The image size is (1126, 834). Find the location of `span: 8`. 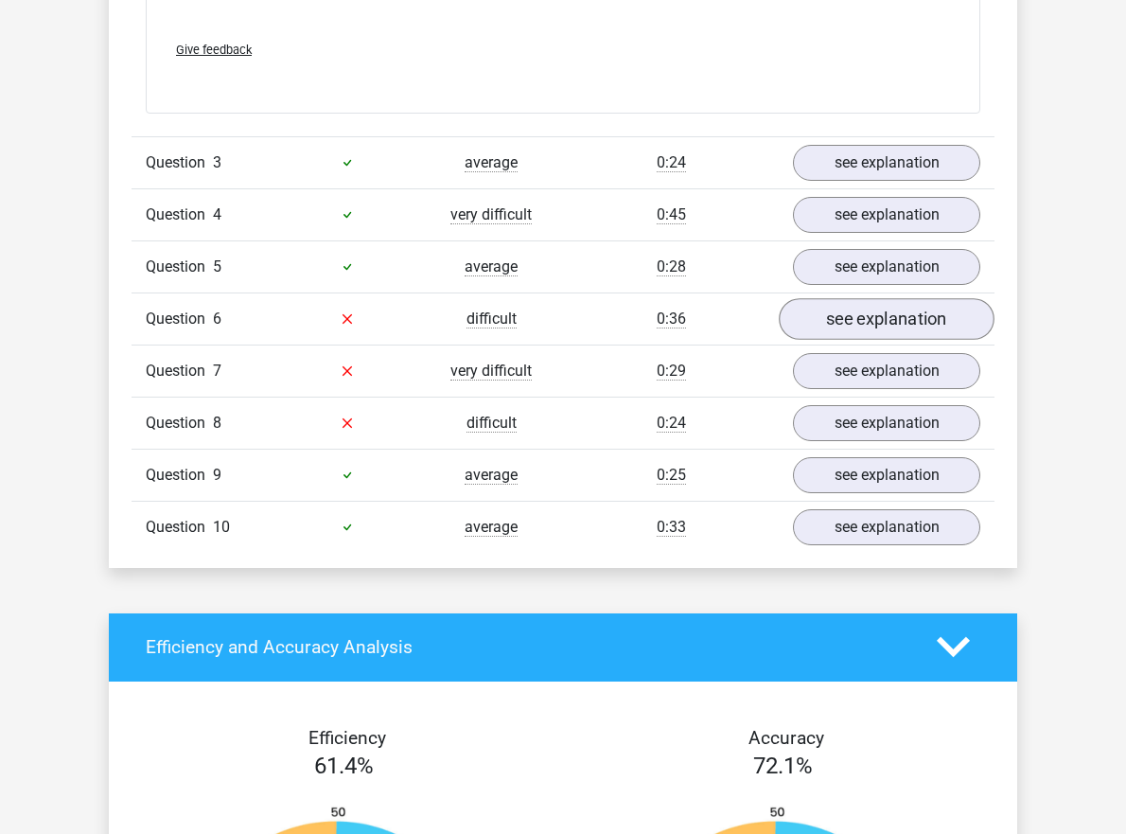

span: 8 is located at coordinates (217, 422).